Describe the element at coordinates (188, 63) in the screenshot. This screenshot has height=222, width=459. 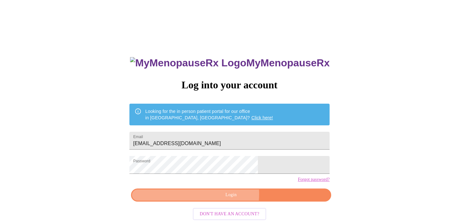
I see `img: MyMenopauseRx Logo` at that location.